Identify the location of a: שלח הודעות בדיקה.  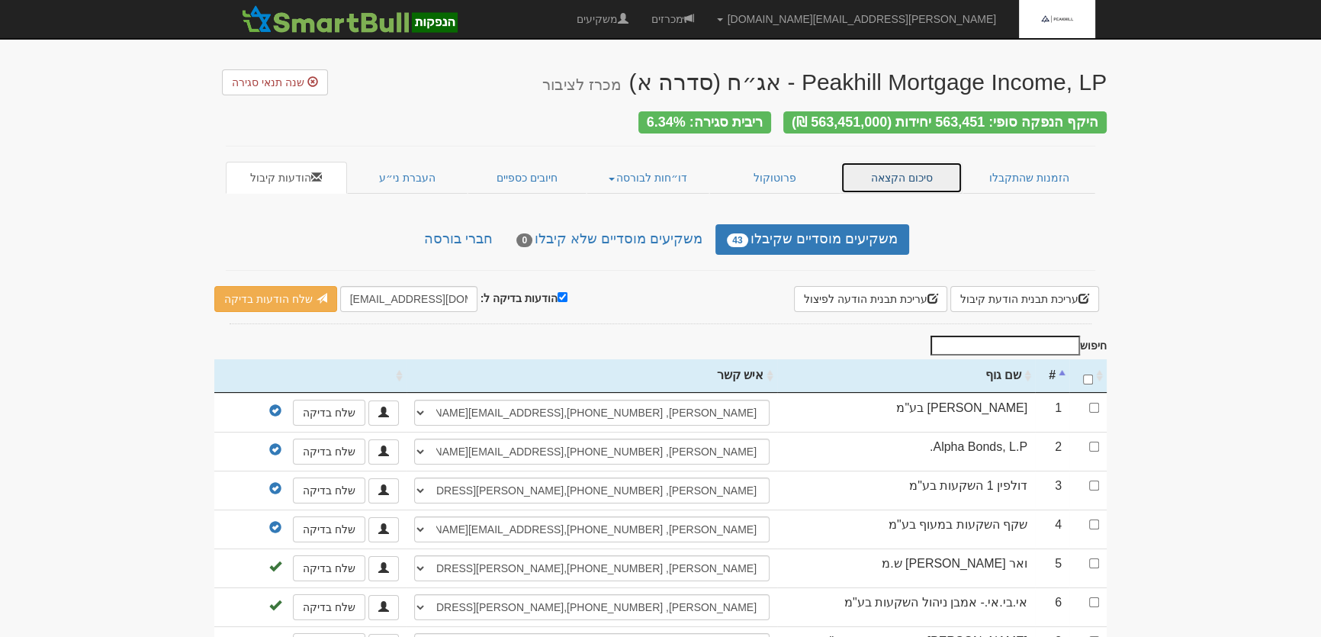
(275, 299).